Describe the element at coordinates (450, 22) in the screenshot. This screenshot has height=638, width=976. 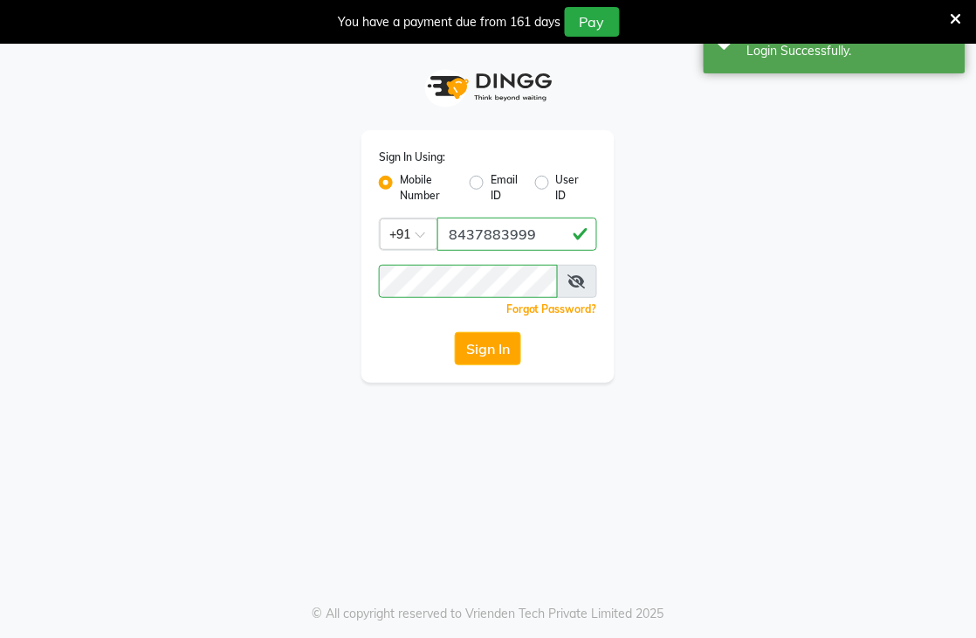
I see `div: You have a payment due from 161 days` at that location.